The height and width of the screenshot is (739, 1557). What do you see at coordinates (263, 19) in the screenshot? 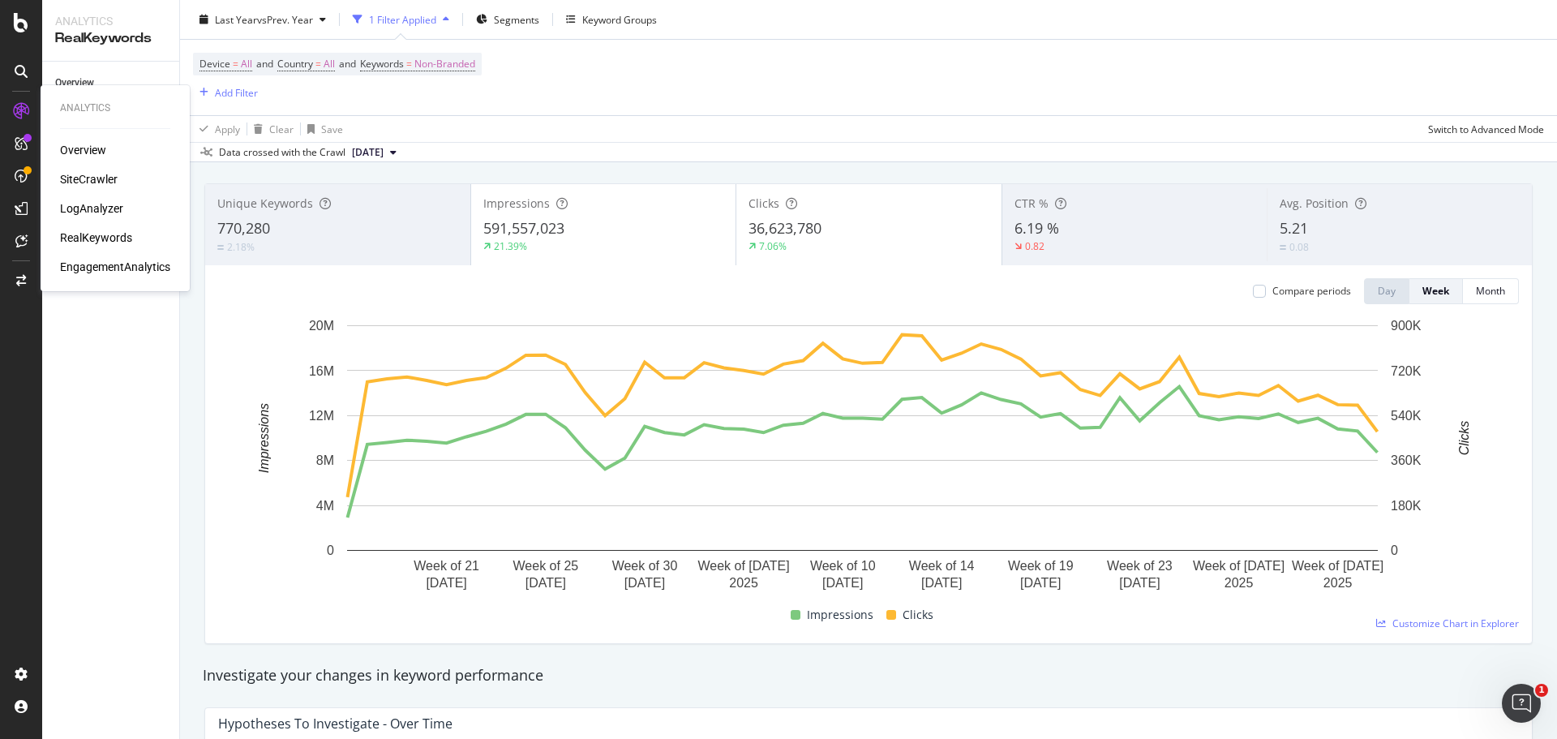
I see `button: Last YearvsPrev. Year` at bounding box center [263, 19].